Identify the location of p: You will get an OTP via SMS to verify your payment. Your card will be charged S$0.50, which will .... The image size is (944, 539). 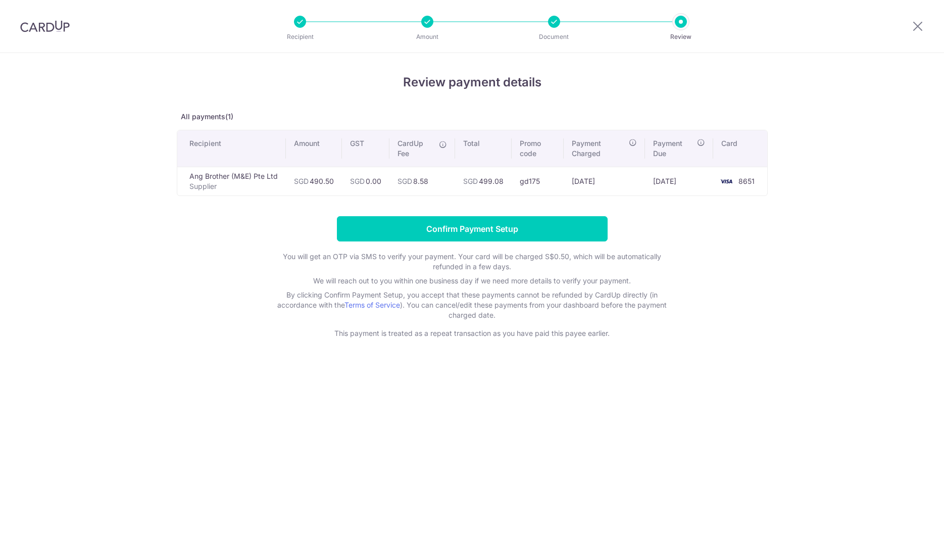
(472, 262).